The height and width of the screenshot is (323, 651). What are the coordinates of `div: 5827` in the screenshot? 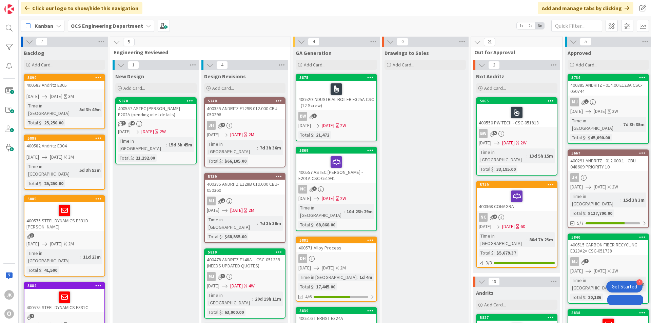 It's located at (517, 318).